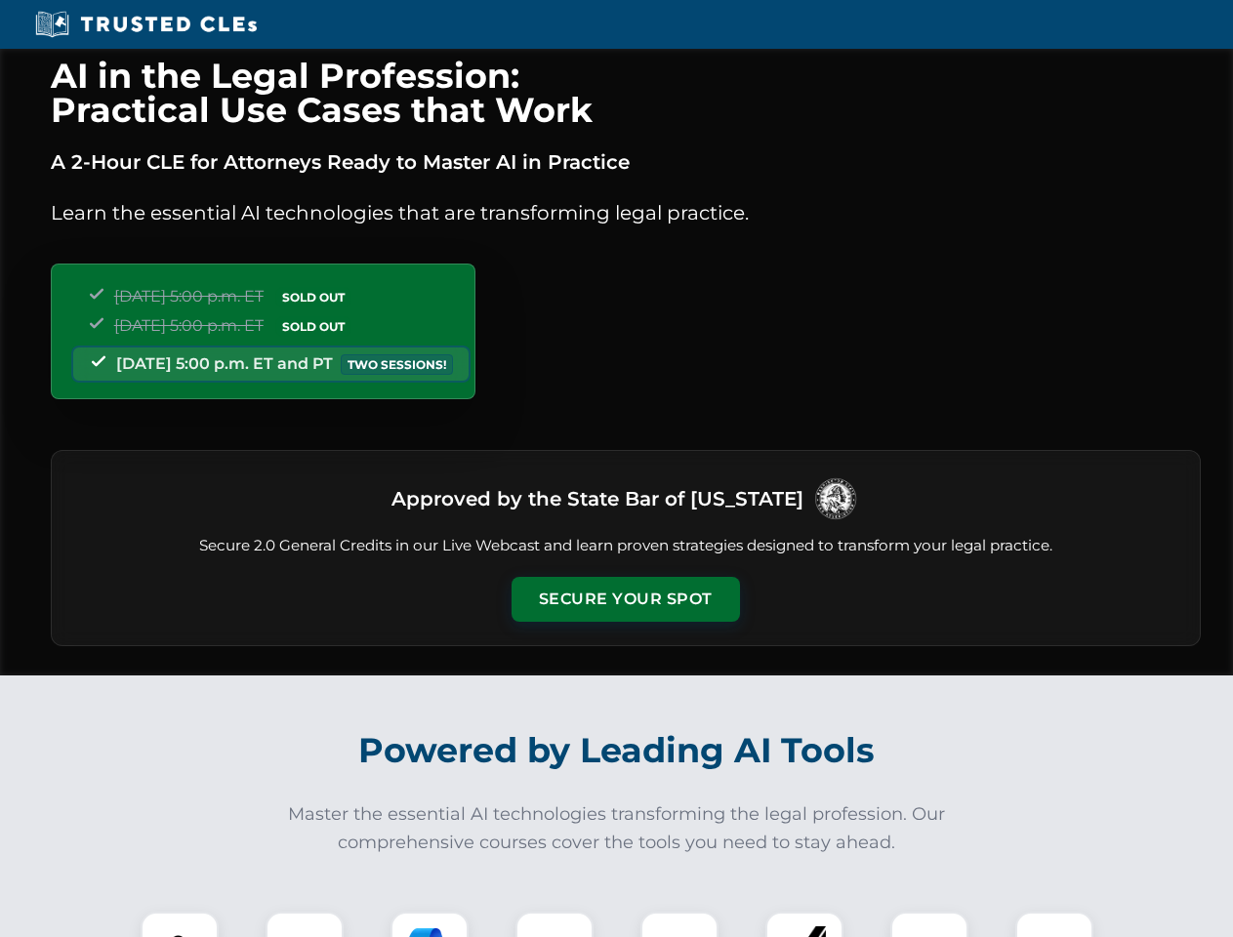  Describe the element at coordinates (617, 829) in the screenshot. I see `p: Master the essential AI technologies transforming the legal profession. Our comprehensive courses...` at that location.